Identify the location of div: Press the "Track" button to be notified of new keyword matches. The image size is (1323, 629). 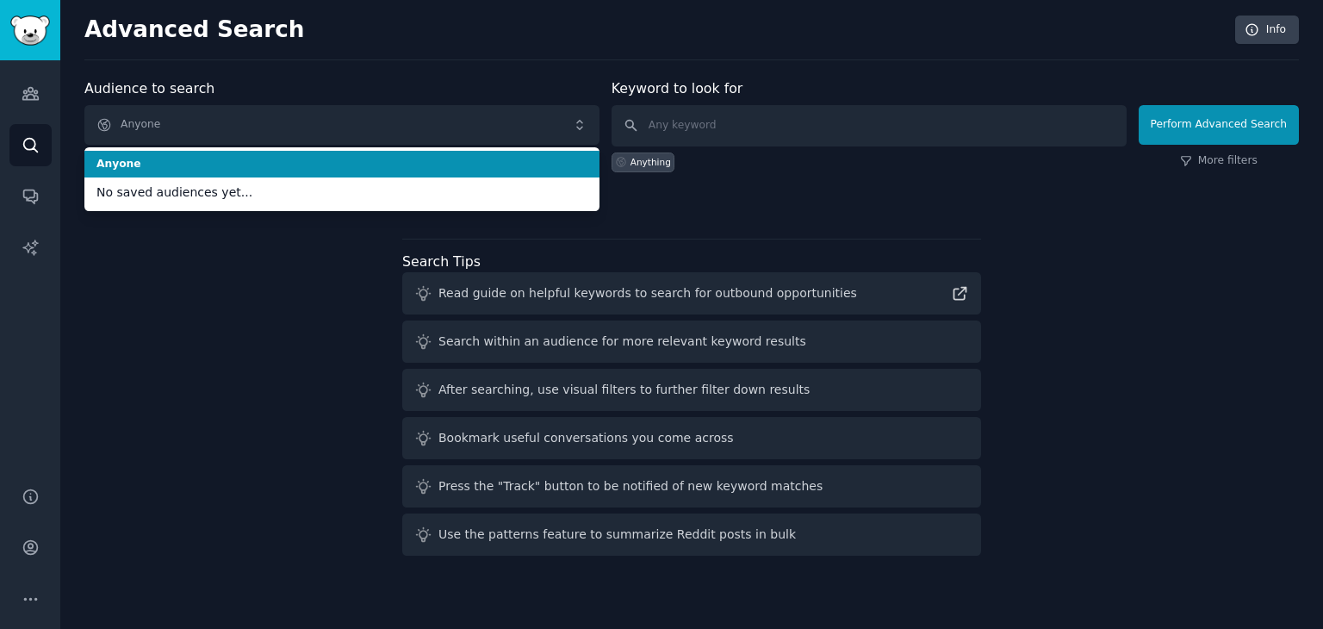
(631, 486).